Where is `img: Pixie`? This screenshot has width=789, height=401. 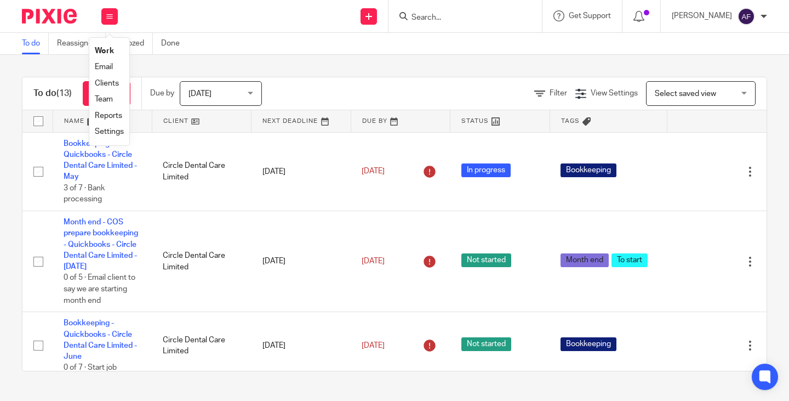
img: Pixie is located at coordinates (49, 16).